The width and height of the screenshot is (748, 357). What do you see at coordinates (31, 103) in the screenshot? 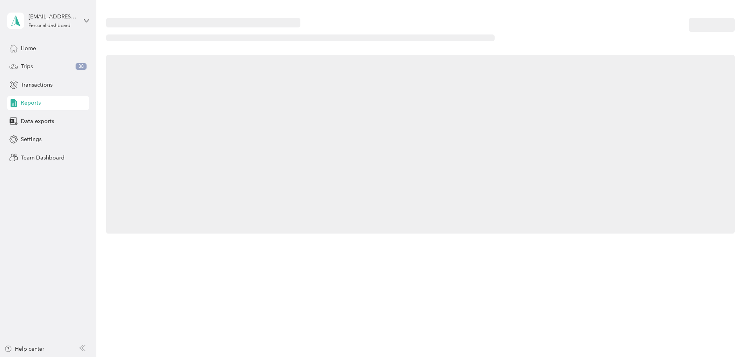
I see `span: Reports` at bounding box center [31, 103].